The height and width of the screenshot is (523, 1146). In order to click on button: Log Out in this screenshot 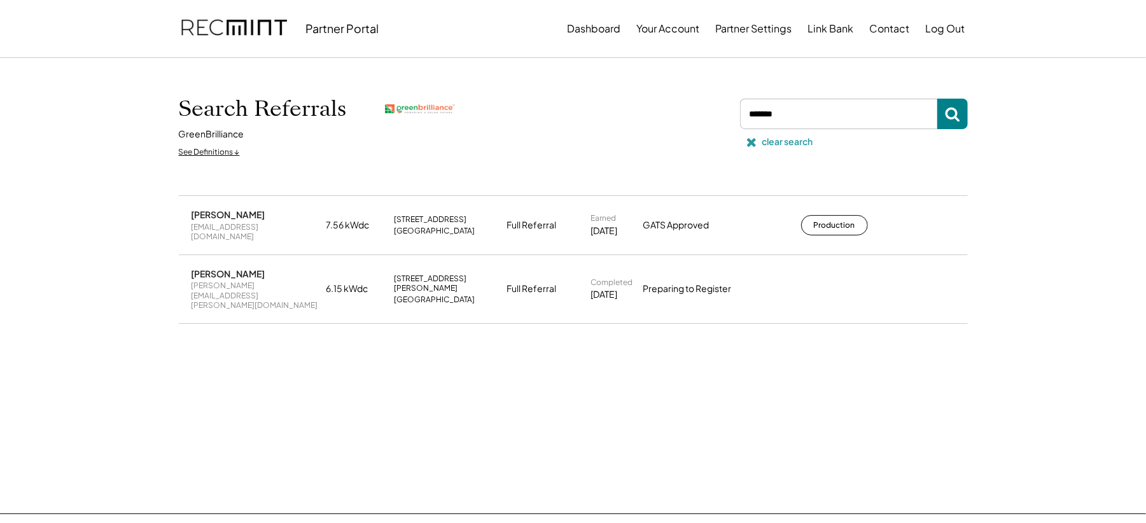, I will do `click(946, 29)`.